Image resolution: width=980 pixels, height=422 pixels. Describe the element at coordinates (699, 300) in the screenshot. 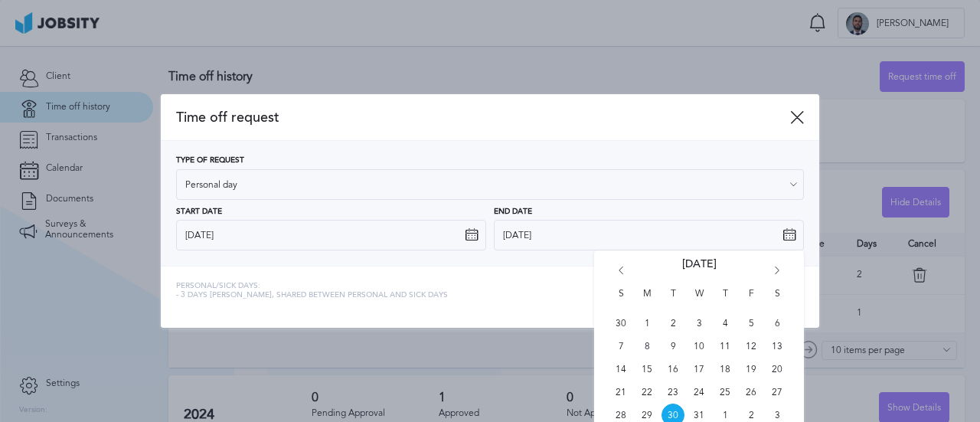

I see `span: W` at that location.